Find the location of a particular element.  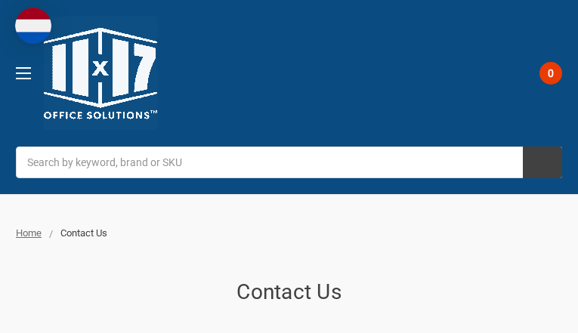

span: Toggle menu is located at coordinates (23, 73).